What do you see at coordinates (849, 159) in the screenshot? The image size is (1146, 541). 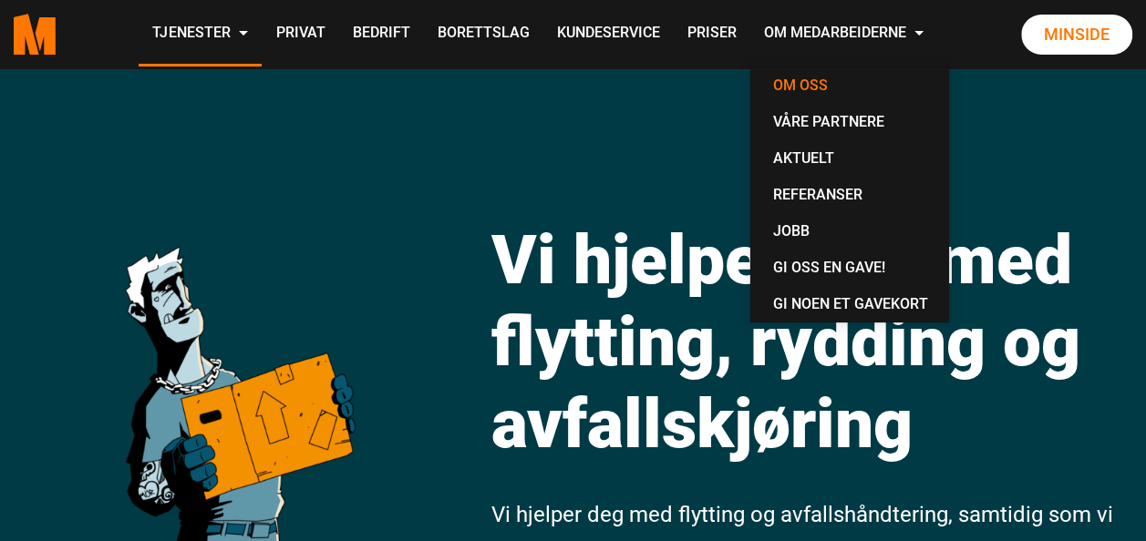 I see `a: Aktuelt` at bounding box center [849, 159].